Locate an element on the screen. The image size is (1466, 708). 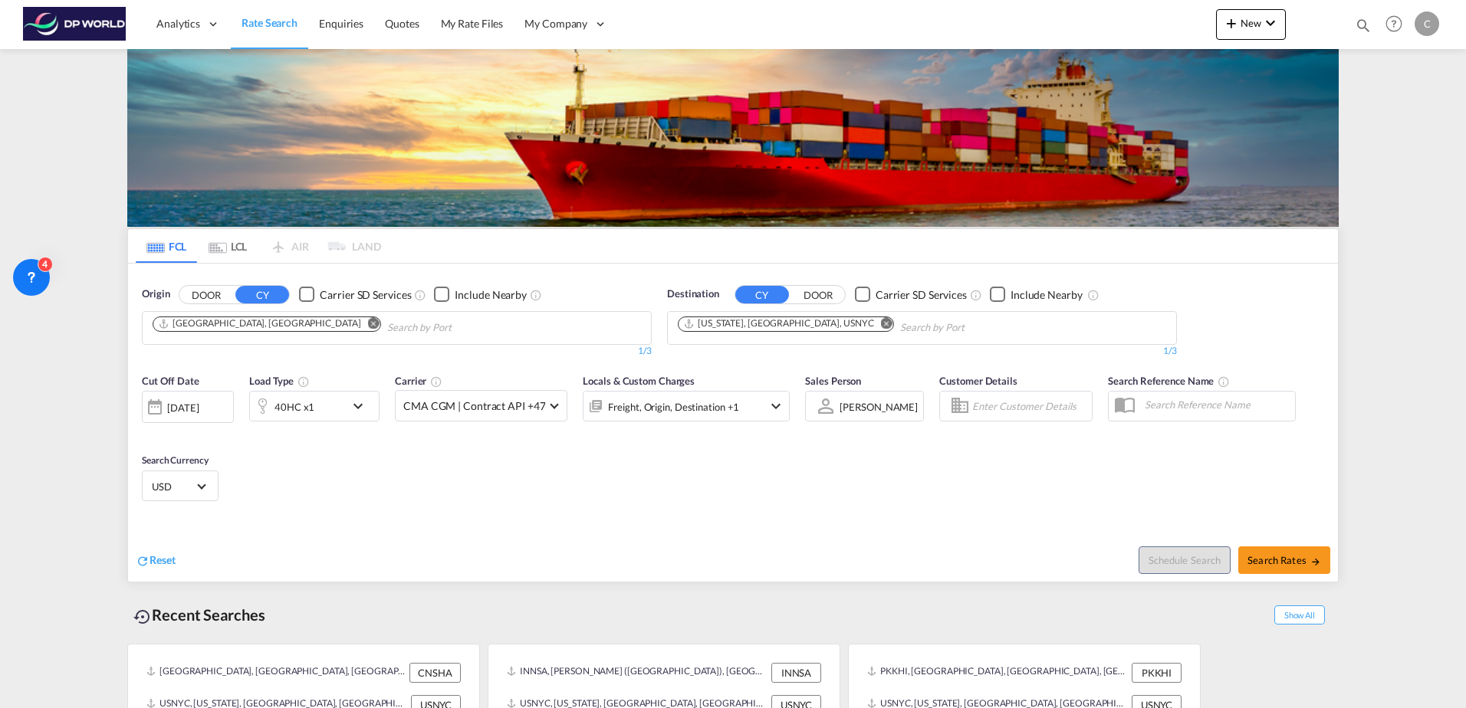
md-icon: Your search will be saved by the below given name is located at coordinates (1223, 382).